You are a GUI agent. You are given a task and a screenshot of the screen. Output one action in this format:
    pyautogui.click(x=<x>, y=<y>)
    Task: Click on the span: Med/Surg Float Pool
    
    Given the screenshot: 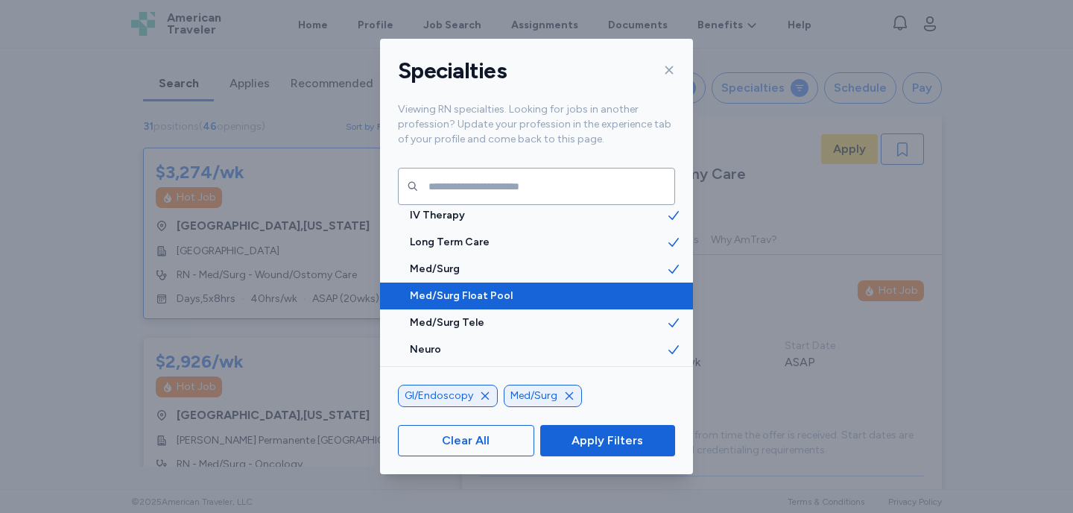 What is the action you would take?
    pyautogui.click(x=538, y=296)
    